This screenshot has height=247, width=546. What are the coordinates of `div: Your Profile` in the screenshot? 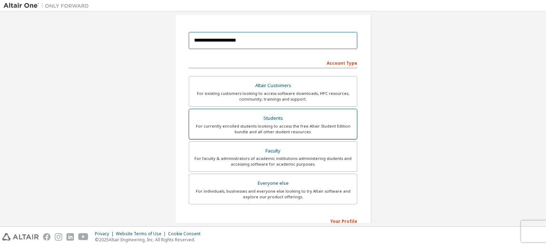 It's located at (273, 221).